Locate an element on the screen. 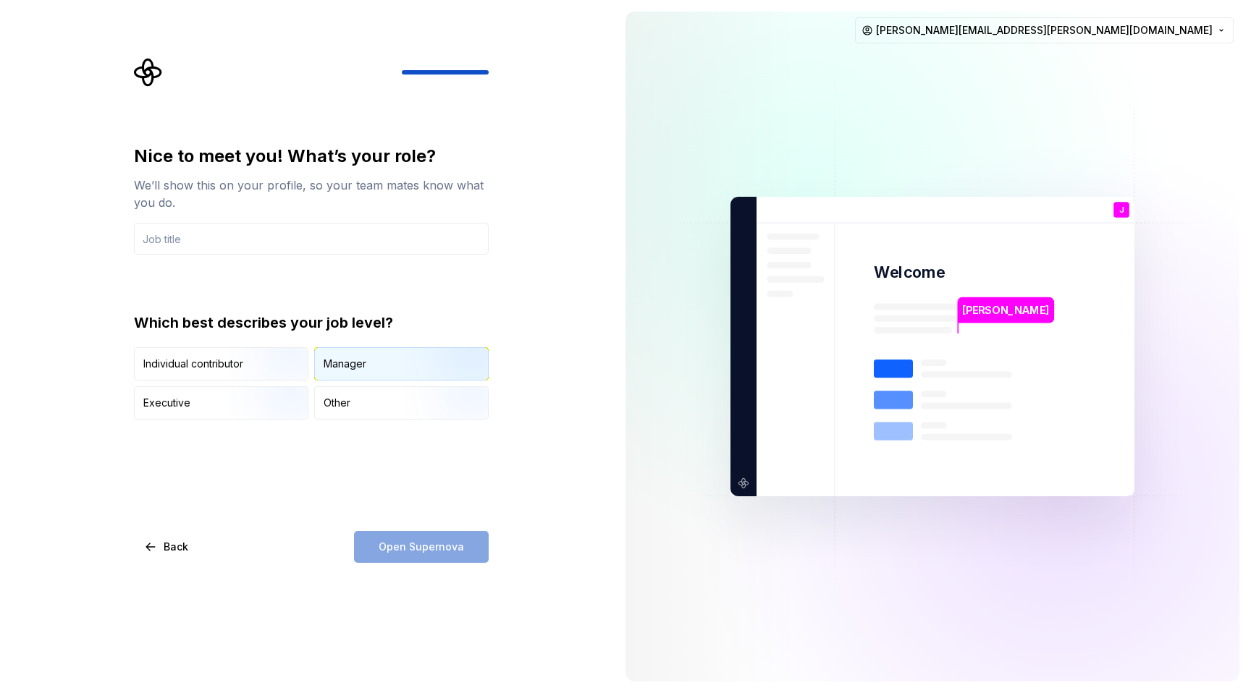 The height and width of the screenshot is (693, 1251). div: Individual contributor is located at coordinates (193, 364).